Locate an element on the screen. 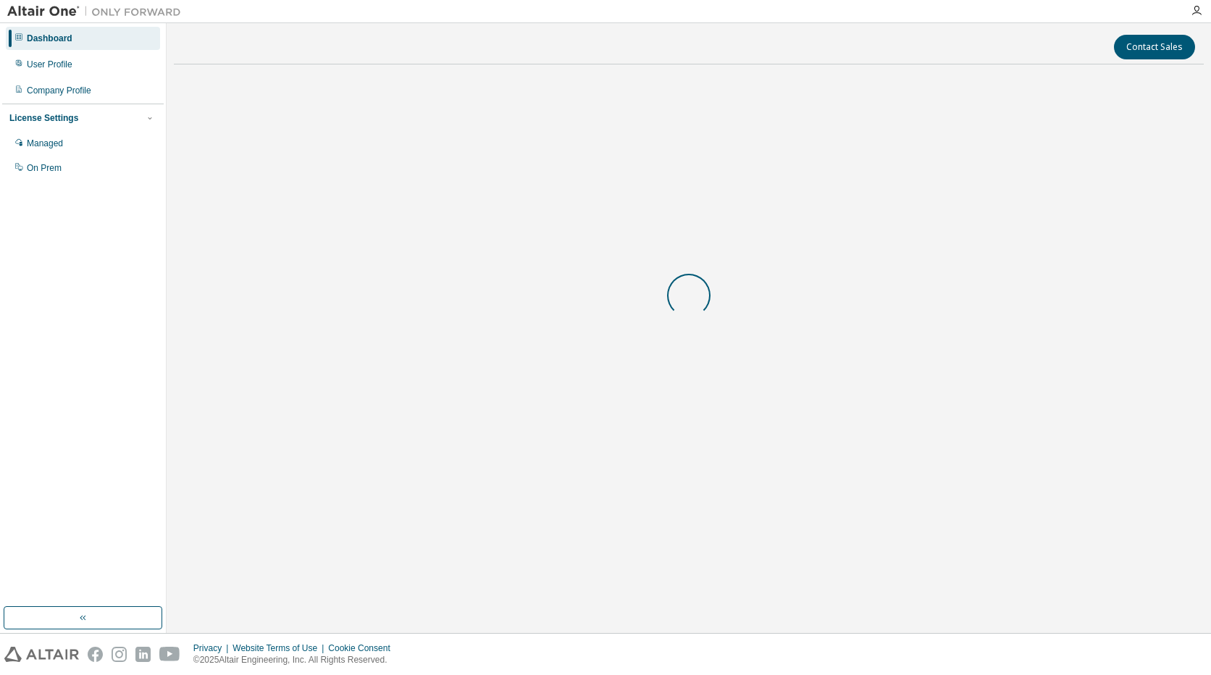 This screenshot has width=1211, height=675. div: Company Profile is located at coordinates (59, 91).